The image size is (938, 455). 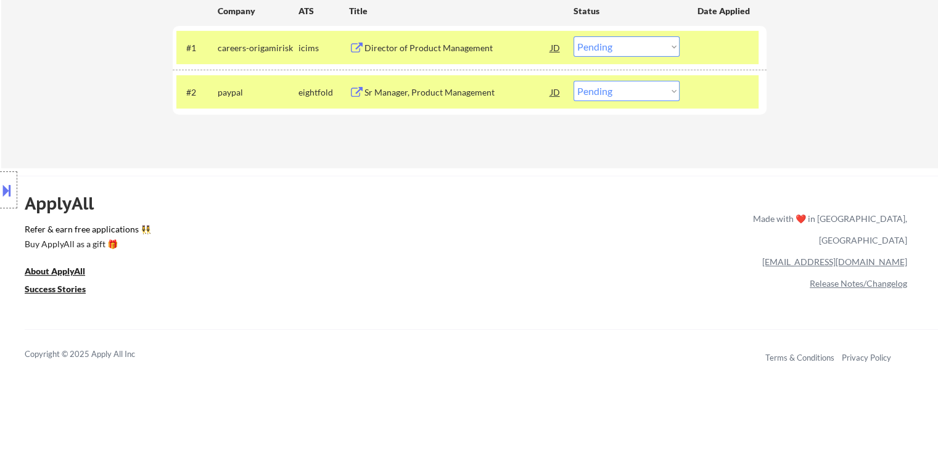 What do you see at coordinates (324, 48) in the screenshot?
I see `div: icims` at bounding box center [324, 48].